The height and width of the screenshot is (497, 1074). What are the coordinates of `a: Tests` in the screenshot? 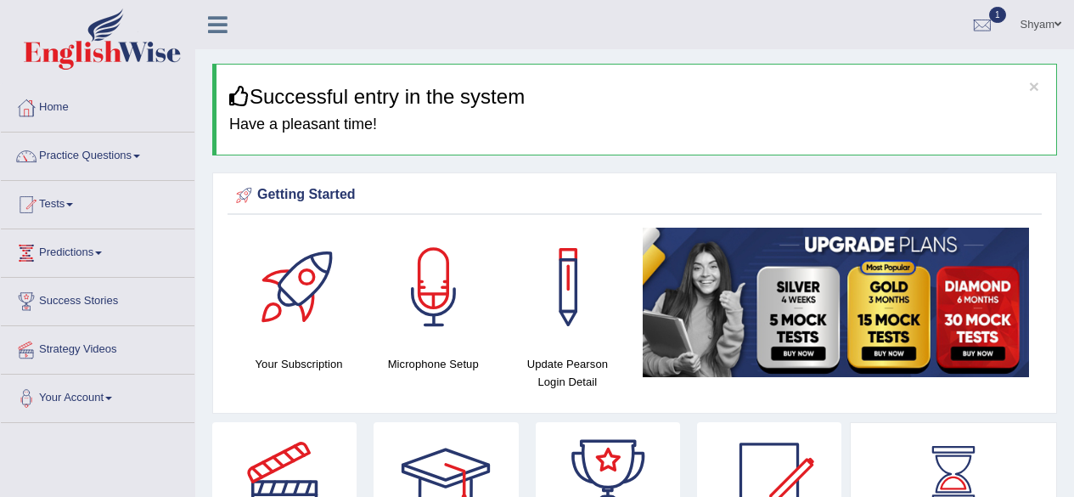 It's located at (98, 202).